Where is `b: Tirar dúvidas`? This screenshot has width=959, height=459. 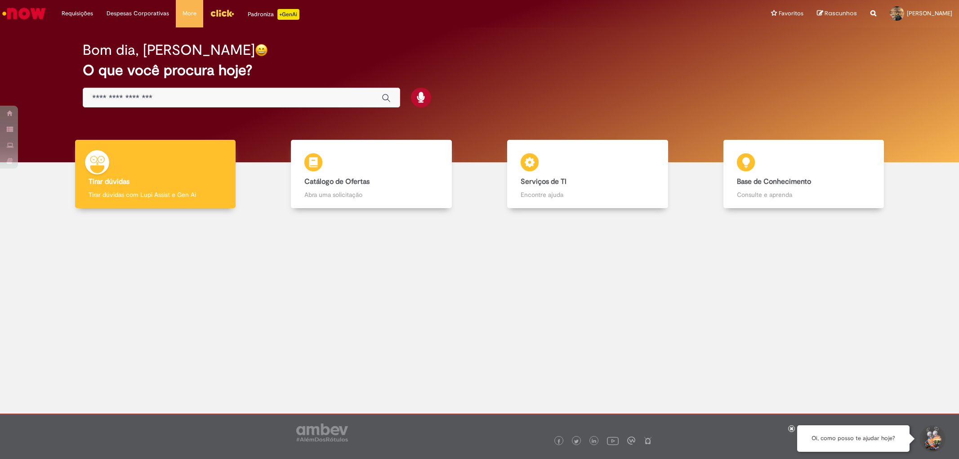 b: Tirar dúvidas is located at coordinates (109, 182).